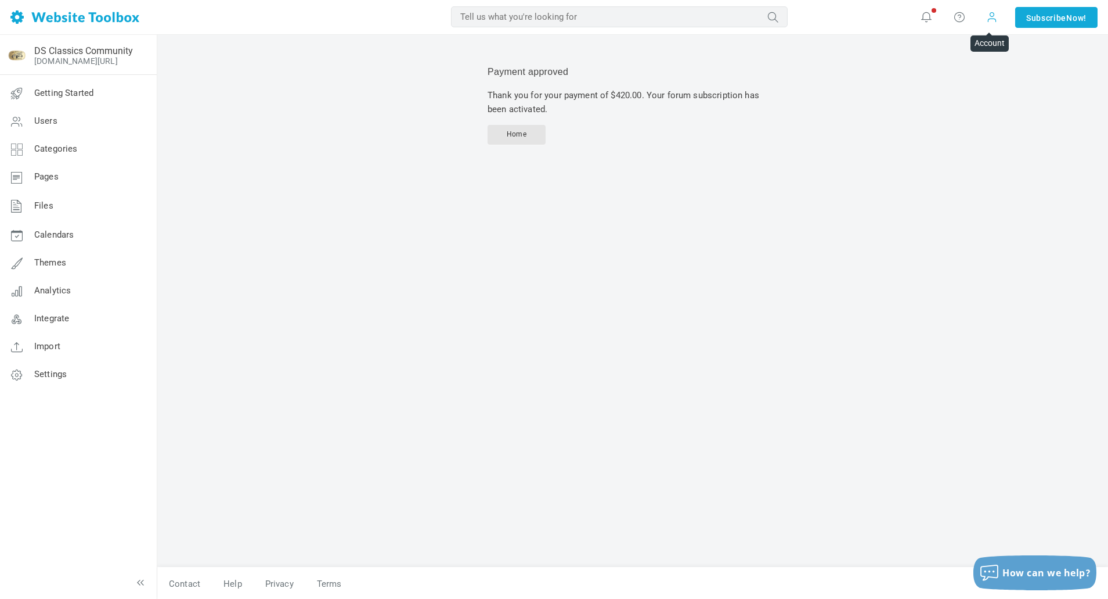  What do you see at coordinates (52, 290) in the screenshot?
I see `span: Analytics` at bounding box center [52, 290].